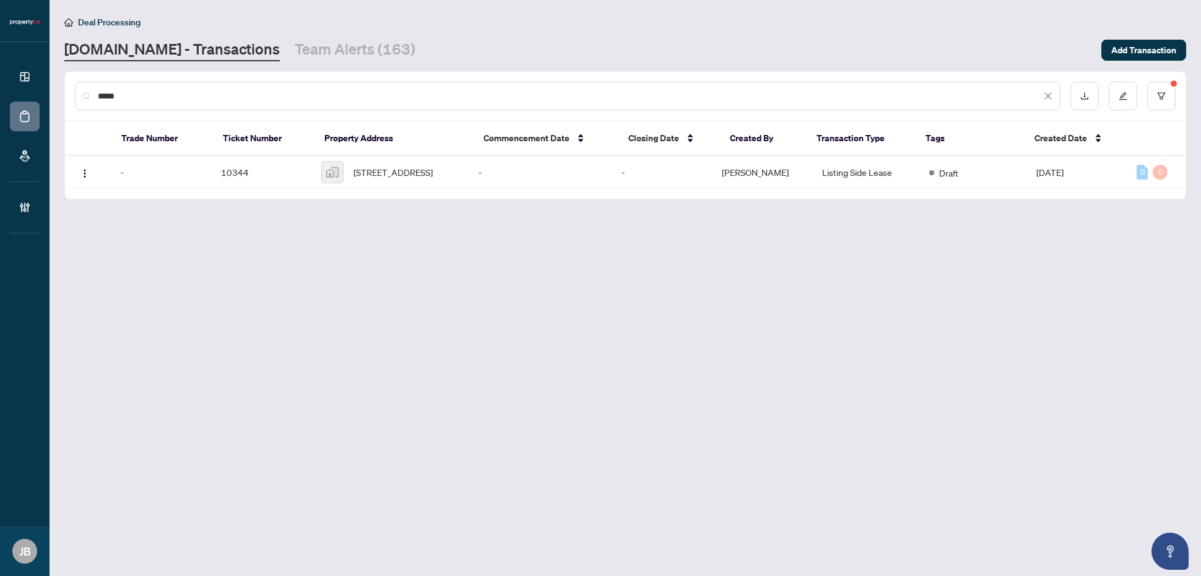 This screenshot has width=1201, height=576. I want to click on span: Deal Processing, so click(109, 22).